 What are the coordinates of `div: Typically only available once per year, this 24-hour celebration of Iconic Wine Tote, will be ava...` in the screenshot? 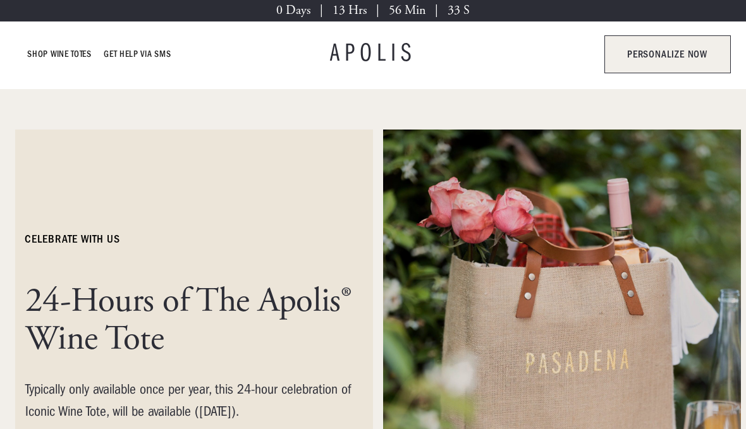 It's located at (190, 401).